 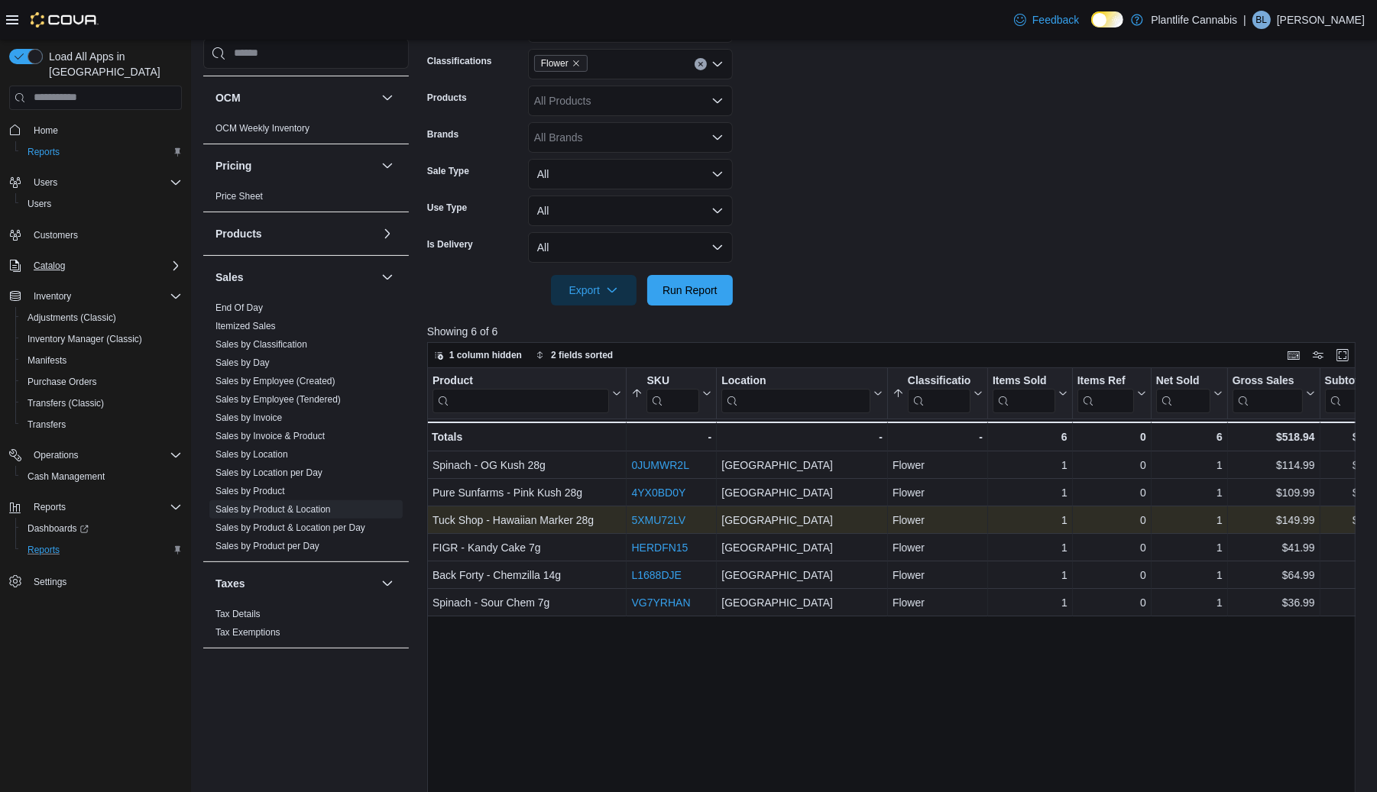 I want to click on div: SKU URL, so click(x=672, y=393).